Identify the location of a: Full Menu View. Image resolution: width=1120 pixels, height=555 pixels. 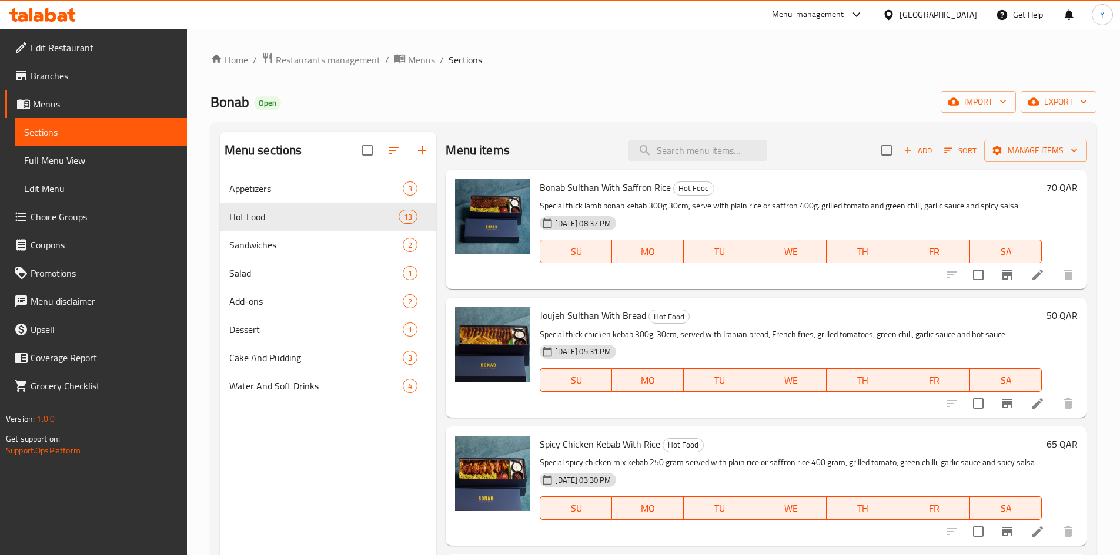
(101, 160).